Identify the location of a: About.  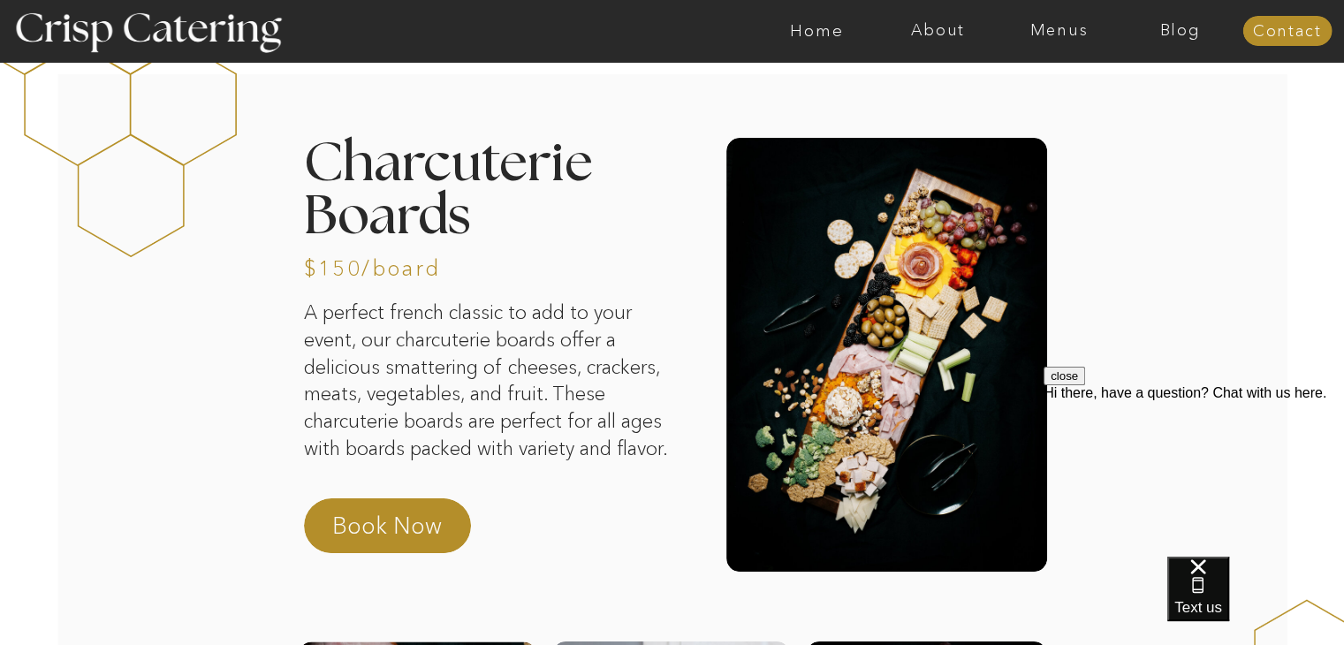
(937, 31).